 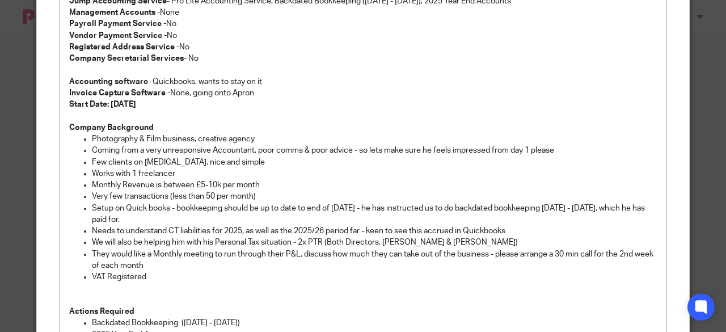 What do you see at coordinates (374, 185) in the screenshot?
I see `p: Monthly Revenue is between £5-10k per month` at bounding box center [374, 185].